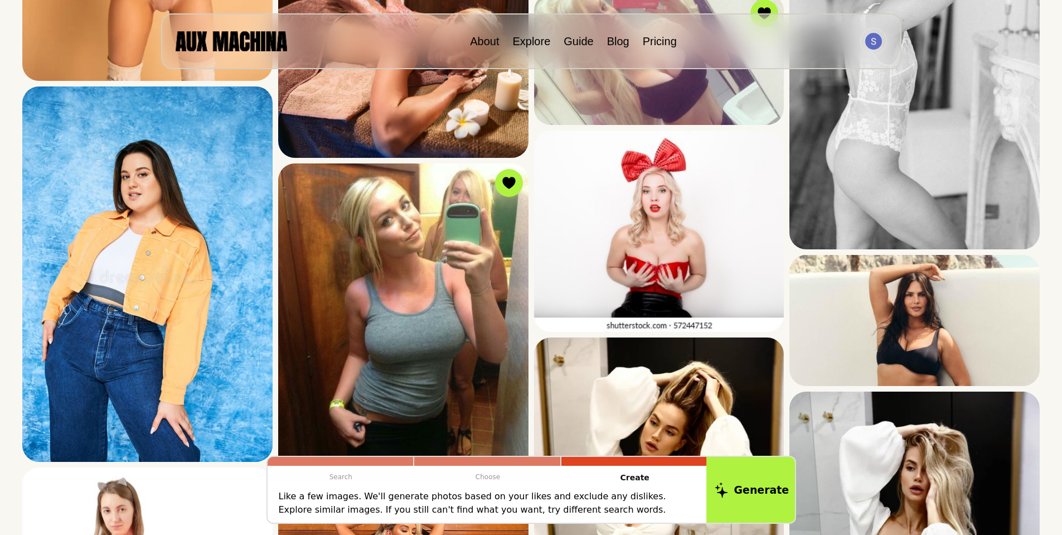 This screenshot has width=1062, height=535. Describe the element at coordinates (618, 41) in the screenshot. I see `a: Blog` at that location.